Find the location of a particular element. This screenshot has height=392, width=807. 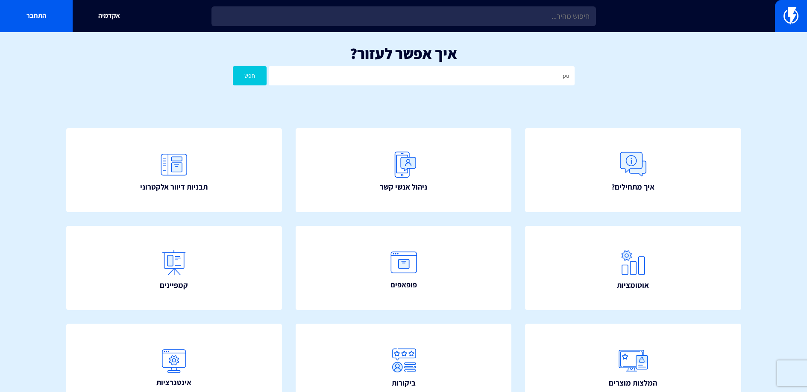

input: חיפוש מהיר... is located at coordinates (404, 16).